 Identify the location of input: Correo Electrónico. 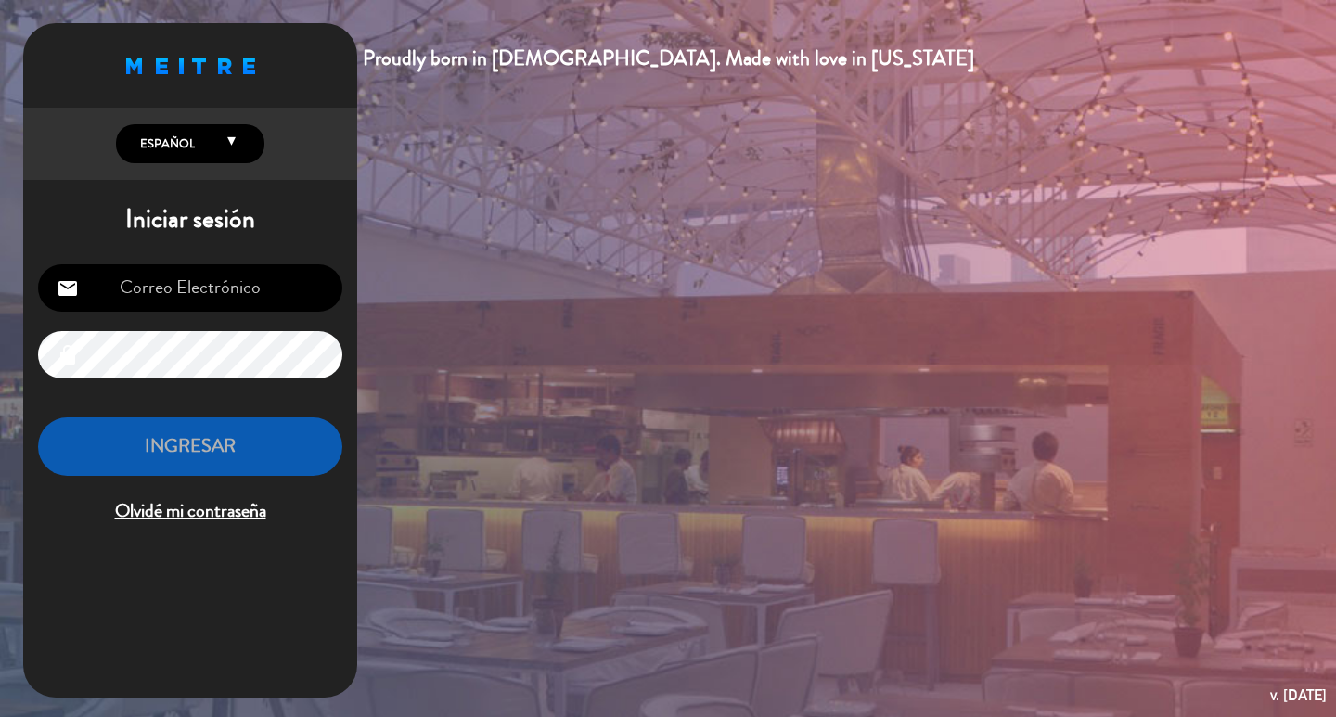
(190, 288).